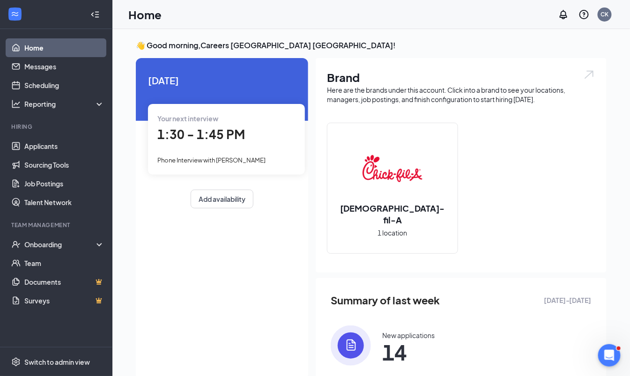 This screenshot has height=376, width=630. Describe the element at coordinates (392, 233) in the screenshot. I see `span: 1 location` at that location.